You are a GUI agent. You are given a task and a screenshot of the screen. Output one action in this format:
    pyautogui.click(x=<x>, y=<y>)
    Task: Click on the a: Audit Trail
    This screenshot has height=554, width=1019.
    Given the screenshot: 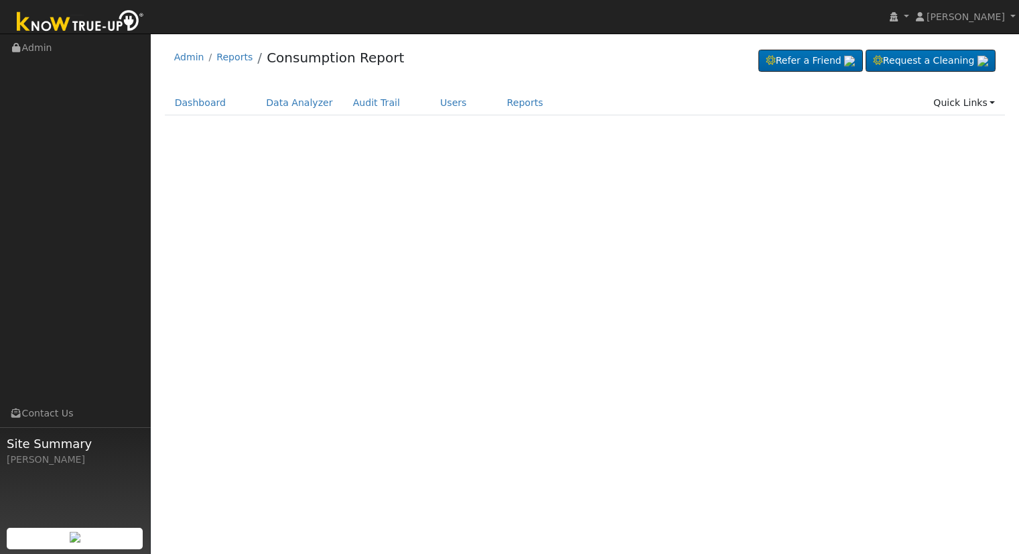 What is the action you would take?
    pyautogui.click(x=377, y=103)
    